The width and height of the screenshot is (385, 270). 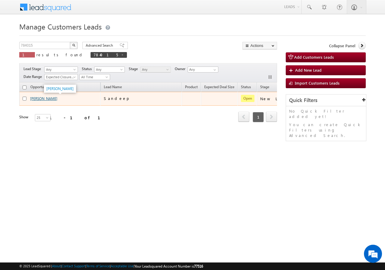 What do you see at coordinates (248, 98) in the screenshot?
I see `span: Open` at bounding box center [248, 98].